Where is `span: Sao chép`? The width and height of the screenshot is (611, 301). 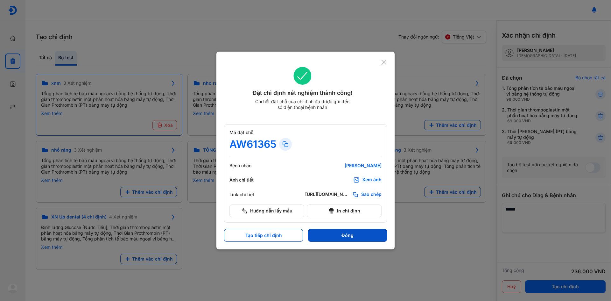
span: Sao chép is located at coordinates (372, 195).